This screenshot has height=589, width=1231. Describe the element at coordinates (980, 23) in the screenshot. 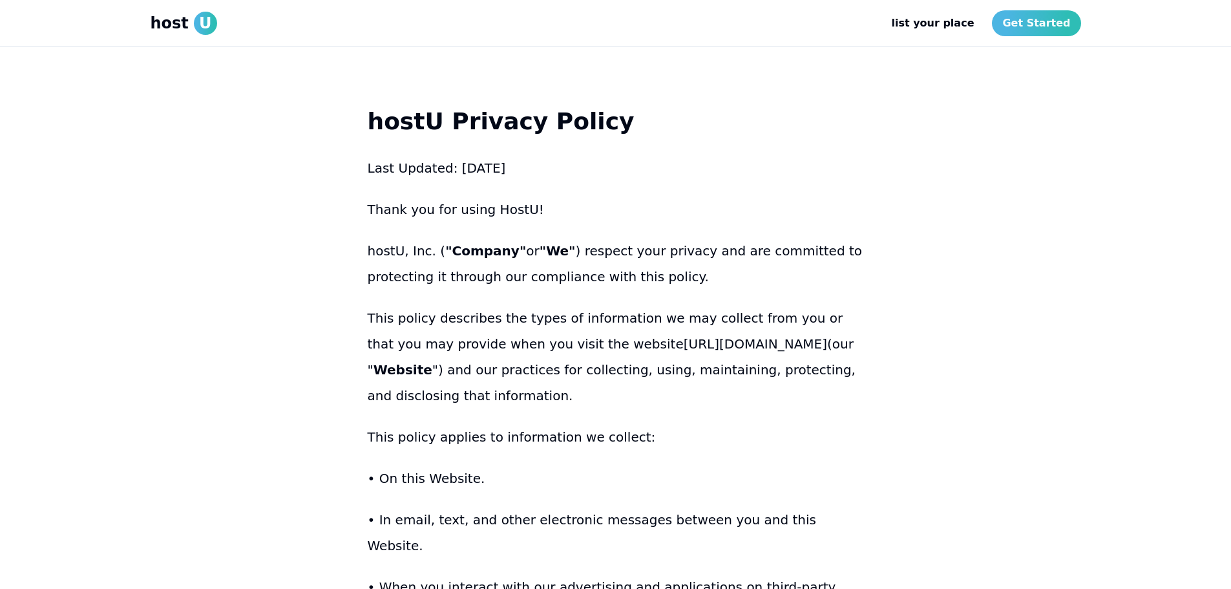

I see `nav: Main` at that location.